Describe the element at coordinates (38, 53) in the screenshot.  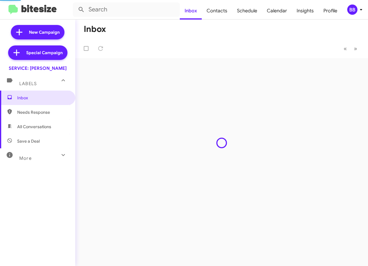
I see `a: Special Campaign` at that location.